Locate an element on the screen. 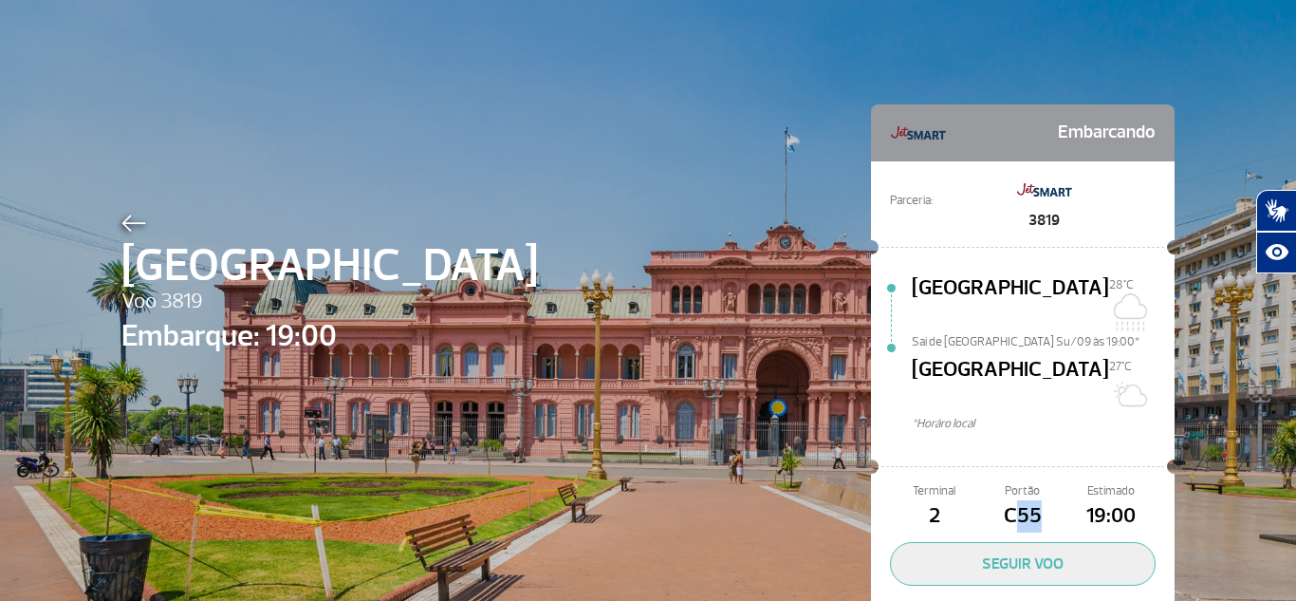 This screenshot has width=1296, height=601. button: Abrir recursos assistivos. is located at coordinates (1276, 252).